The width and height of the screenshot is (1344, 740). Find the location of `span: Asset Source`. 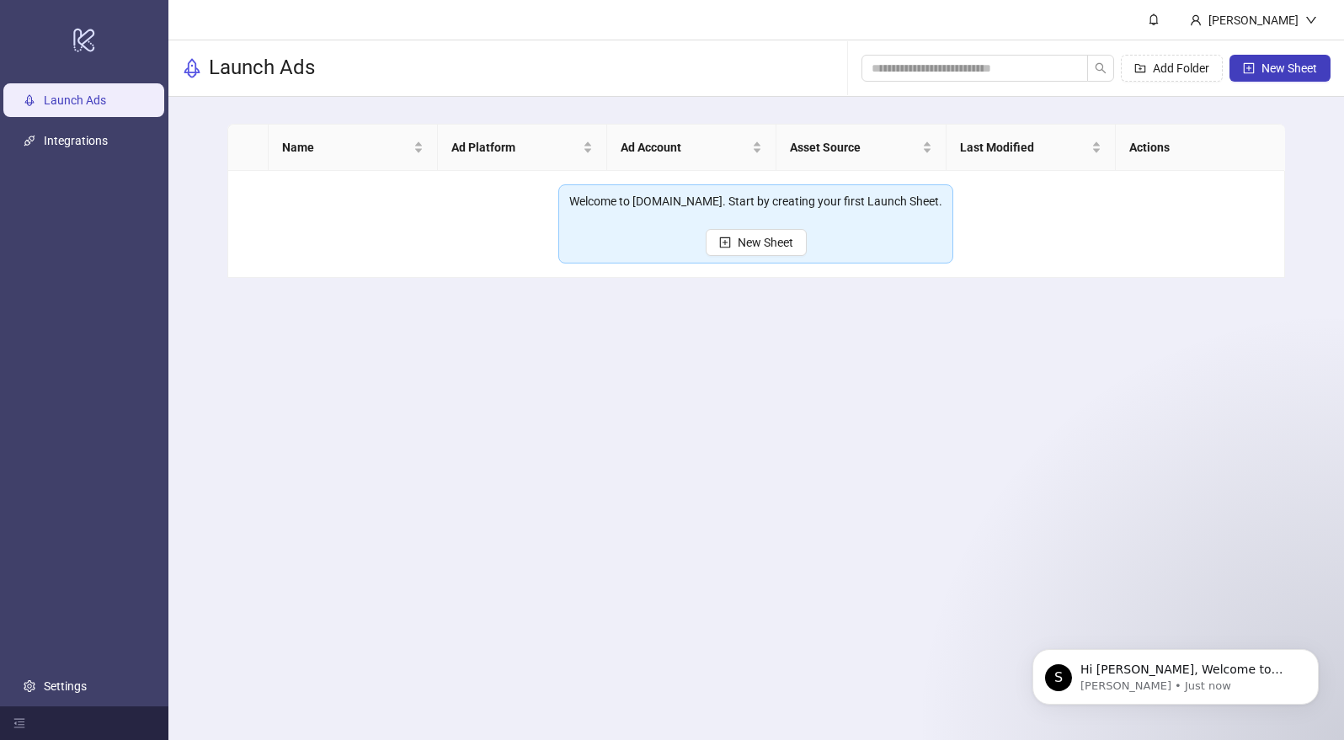

span: Asset Source is located at coordinates (854, 147).